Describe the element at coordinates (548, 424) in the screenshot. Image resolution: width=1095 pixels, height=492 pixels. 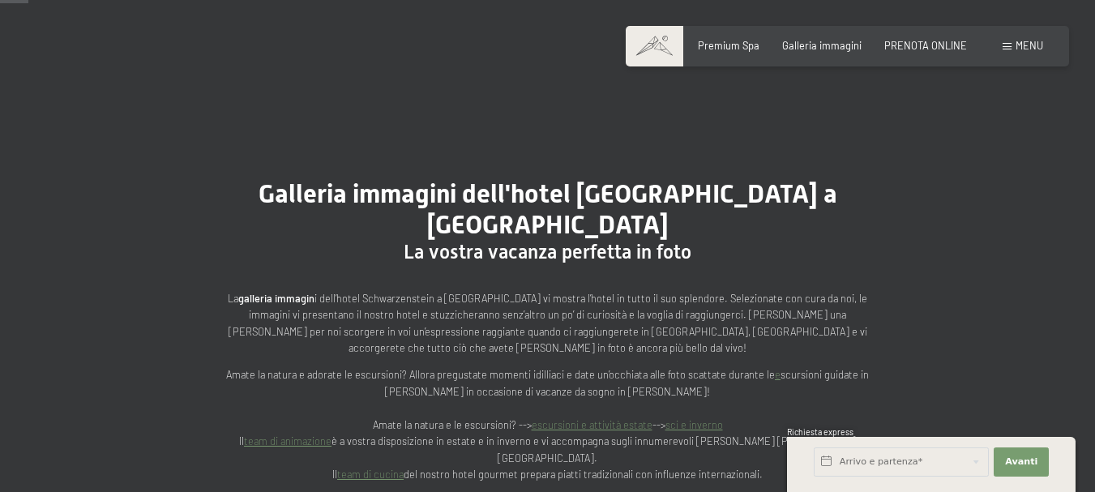
I see `p: Amate la natura e adorate le escursioni? Allora pregustate momenti idilliaci e date un’occhiata a...` at that location.